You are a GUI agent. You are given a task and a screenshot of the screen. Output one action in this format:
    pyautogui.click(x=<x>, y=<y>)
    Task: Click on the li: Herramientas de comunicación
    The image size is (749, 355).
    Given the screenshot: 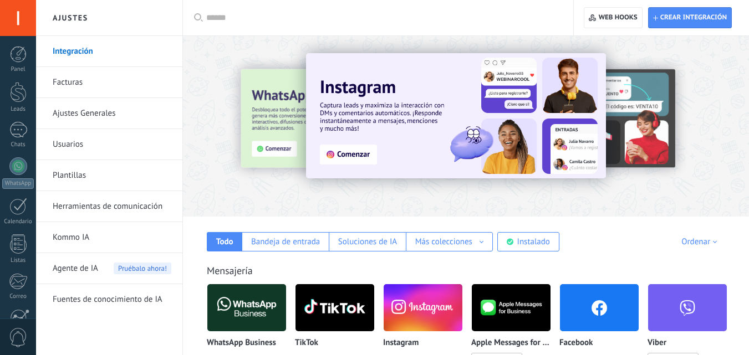 What is the action you would take?
    pyautogui.click(x=109, y=207)
    